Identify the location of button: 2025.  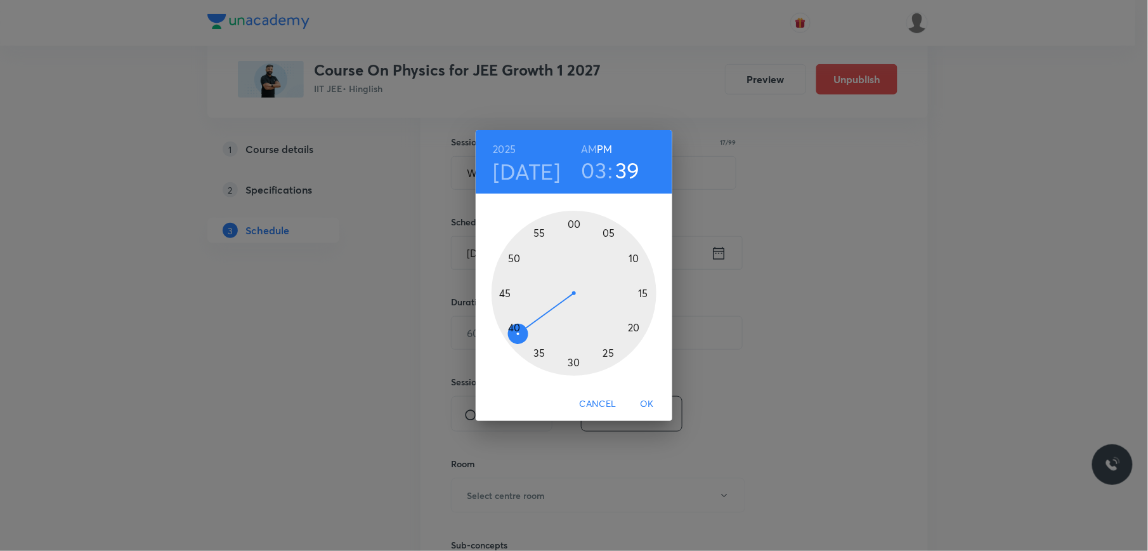
(505, 149).